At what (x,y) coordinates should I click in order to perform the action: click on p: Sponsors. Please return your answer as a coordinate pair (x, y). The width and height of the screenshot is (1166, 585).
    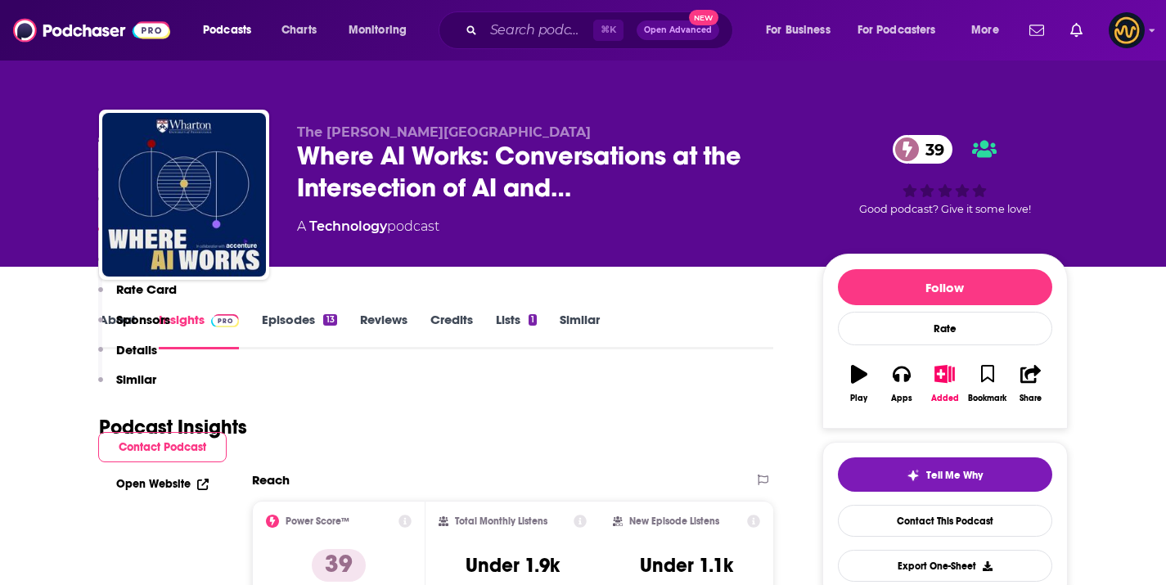
    Looking at the image, I should click on (143, 319).